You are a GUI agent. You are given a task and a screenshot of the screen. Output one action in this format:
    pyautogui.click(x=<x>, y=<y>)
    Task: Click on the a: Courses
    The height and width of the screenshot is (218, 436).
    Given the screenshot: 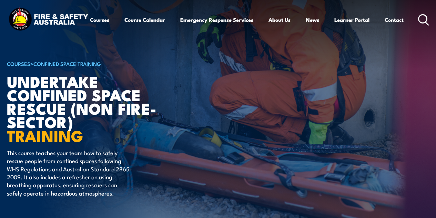 What is the action you would take?
    pyautogui.click(x=100, y=20)
    